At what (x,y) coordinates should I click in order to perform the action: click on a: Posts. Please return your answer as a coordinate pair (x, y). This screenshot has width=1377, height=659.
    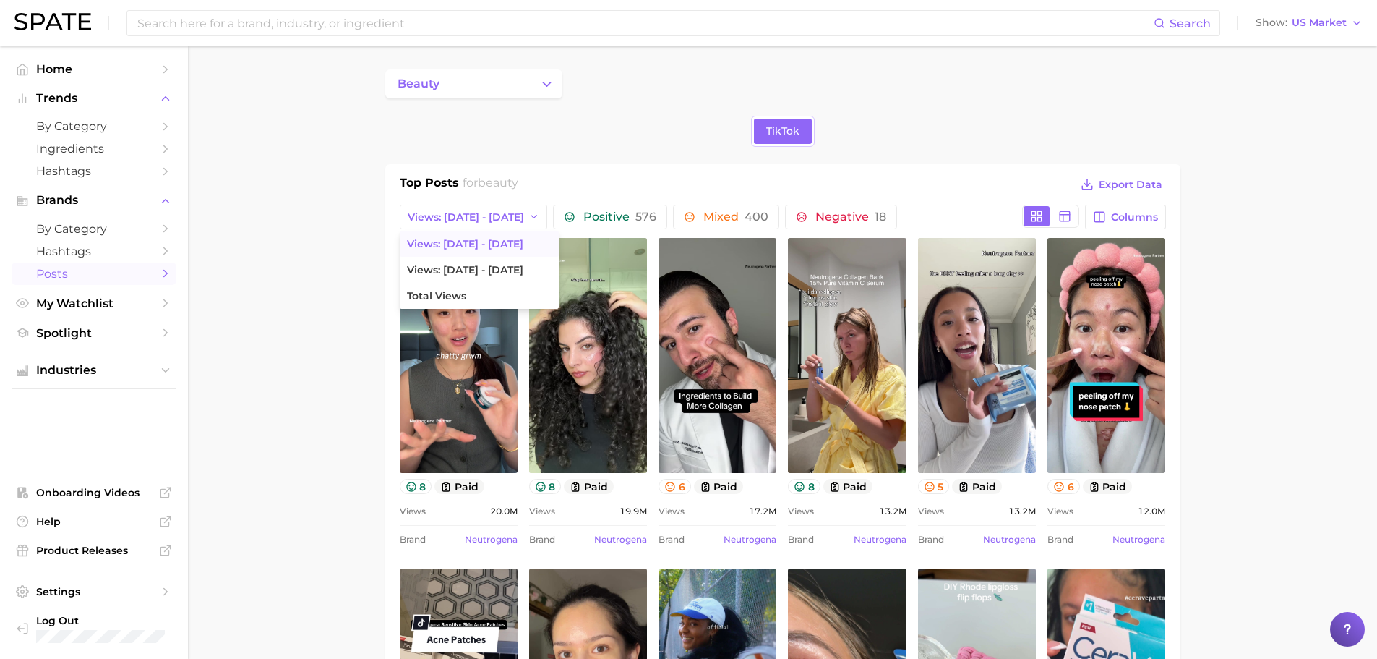
    Looking at the image, I should click on (94, 273).